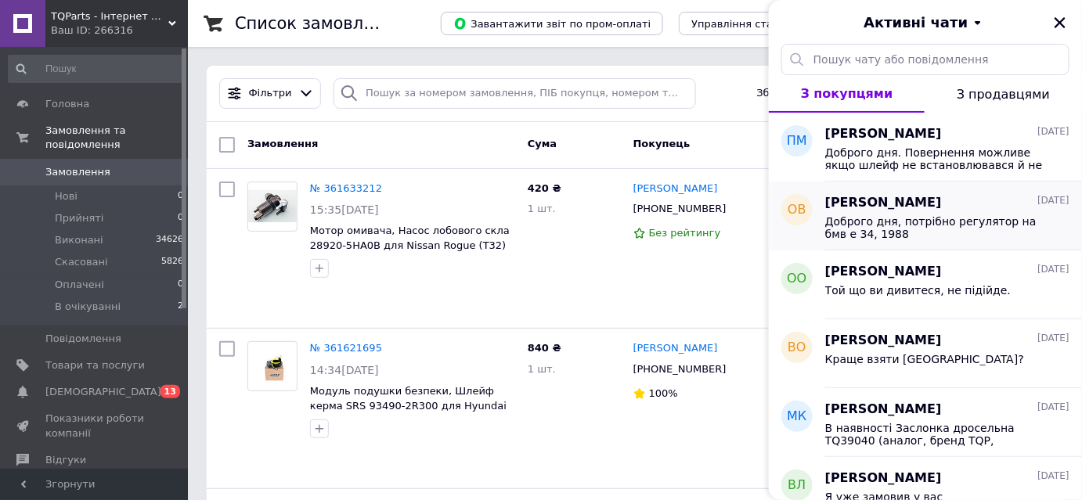  I want to click on span: Виконані, so click(79, 240).